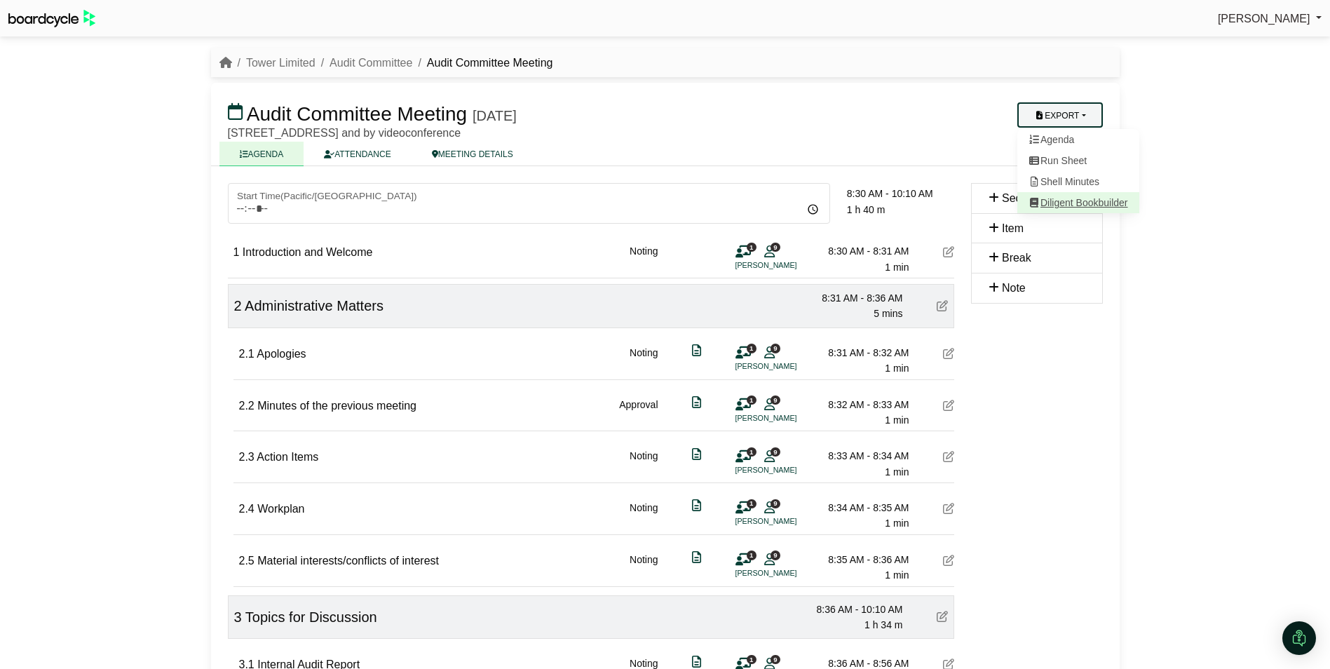 Image resolution: width=1330 pixels, height=669 pixels. Describe the element at coordinates (357, 114) in the screenshot. I see `span: Audit Committee Meeting` at that location.